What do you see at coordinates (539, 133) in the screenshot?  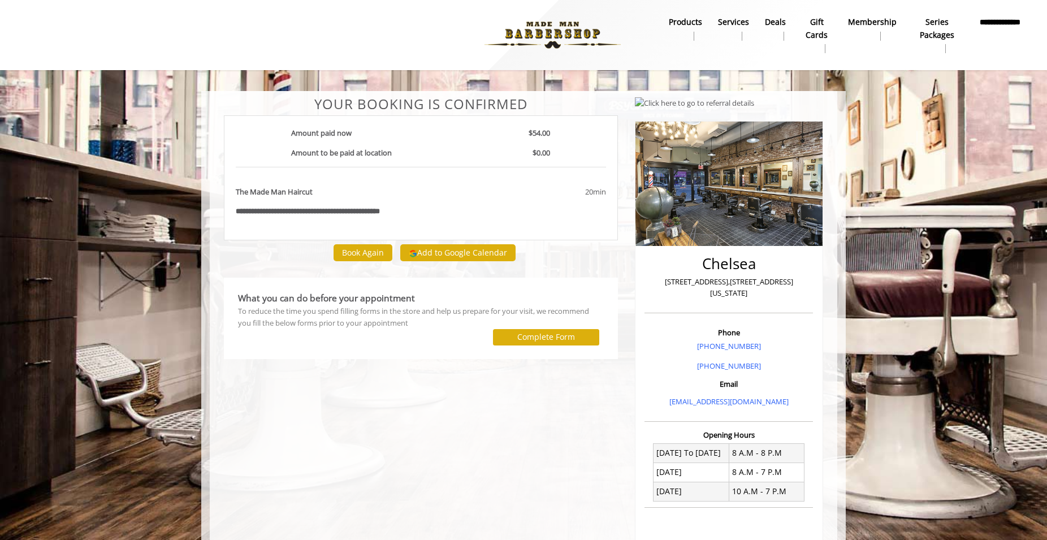 I see `b: $54.00` at bounding box center [539, 133].